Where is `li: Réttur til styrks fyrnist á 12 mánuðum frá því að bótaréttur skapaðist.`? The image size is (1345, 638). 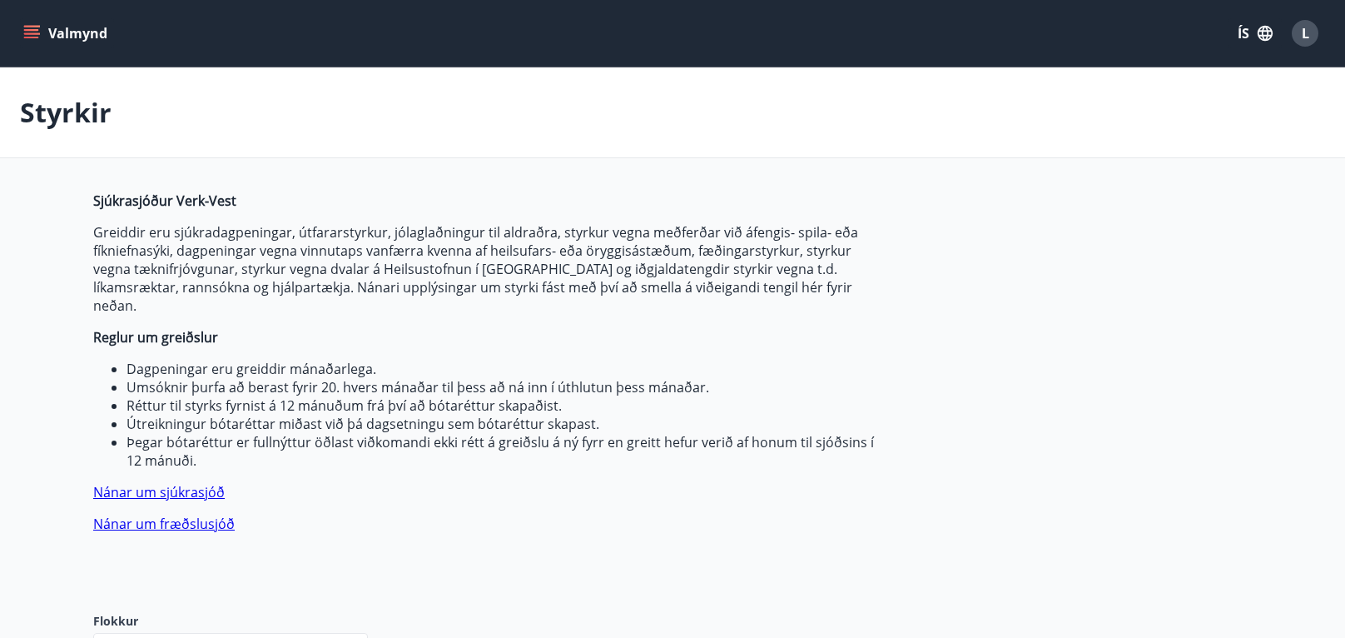
li: Réttur til styrks fyrnist á 12 mánuðum frá því að bótaréttur skapaðist. is located at coordinates (503, 405).